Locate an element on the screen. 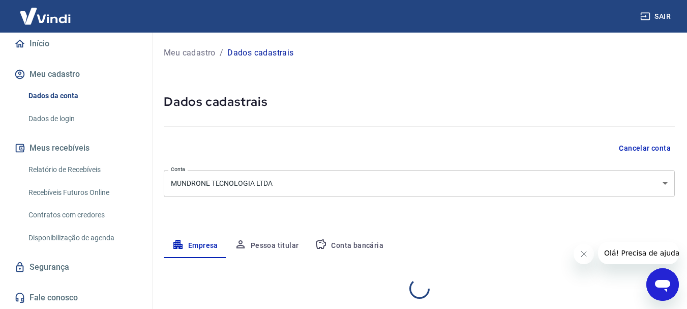 The image size is (687, 309). a: Relatório de Recebíveis is located at coordinates (82, 169).